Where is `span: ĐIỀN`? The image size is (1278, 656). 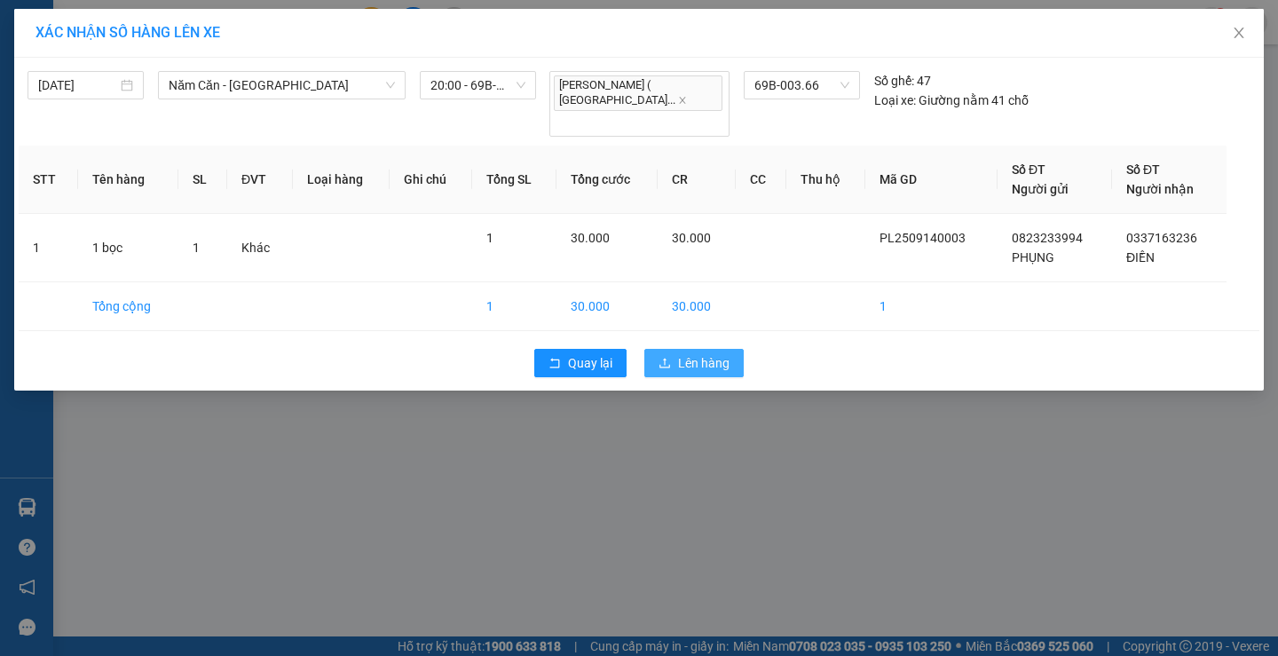
span: ĐIỀN is located at coordinates (1141, 257).